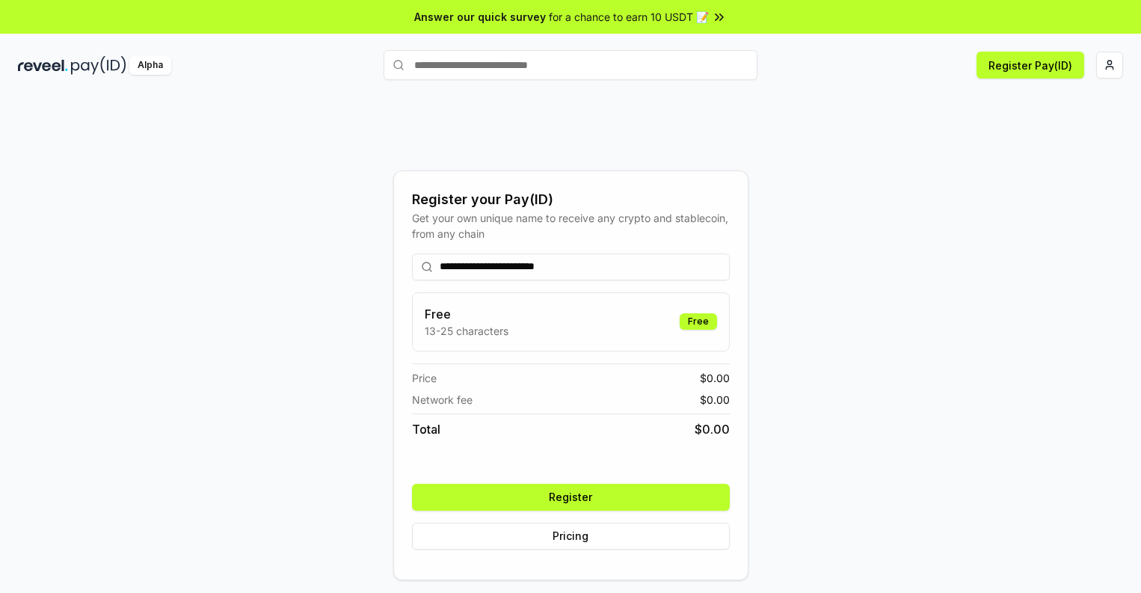 The height and width of the screenshot is (593, 1141). Describe the element at coordinates (629, 16) in the screenshot. I see `span: for a chance to earn 10 USDT 📝` at that location.